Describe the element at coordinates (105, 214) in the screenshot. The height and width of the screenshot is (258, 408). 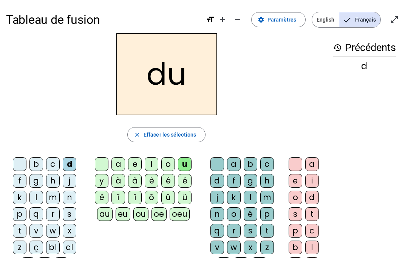
I see `div: au` at that location.